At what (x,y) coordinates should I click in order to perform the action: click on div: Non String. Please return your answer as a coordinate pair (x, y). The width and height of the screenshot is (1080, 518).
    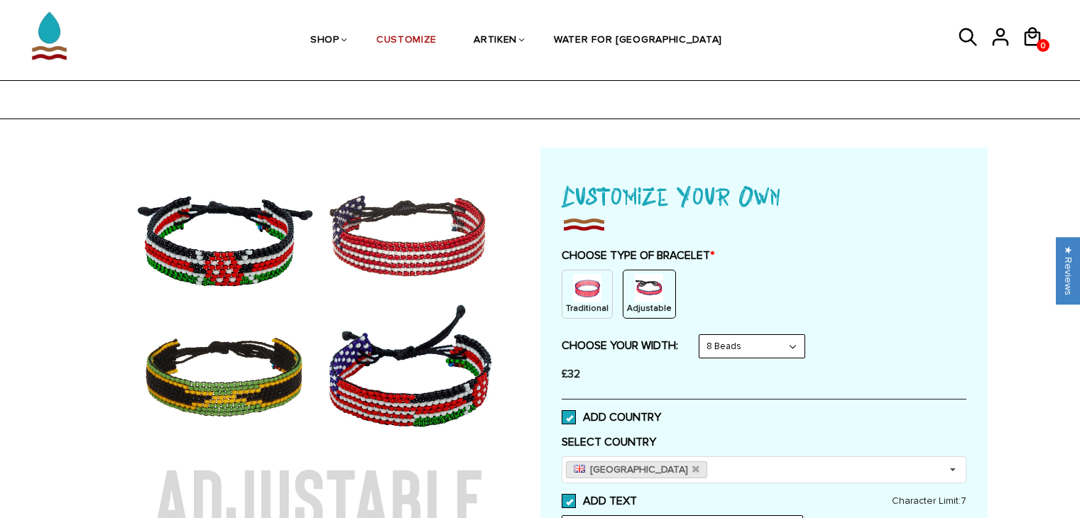
    Looking at the image, I should click on (587, 294).